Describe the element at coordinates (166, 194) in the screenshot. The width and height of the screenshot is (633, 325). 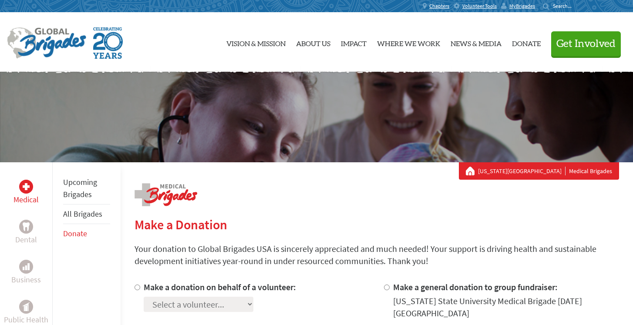
I see `img: logo-medical.png` at that location.